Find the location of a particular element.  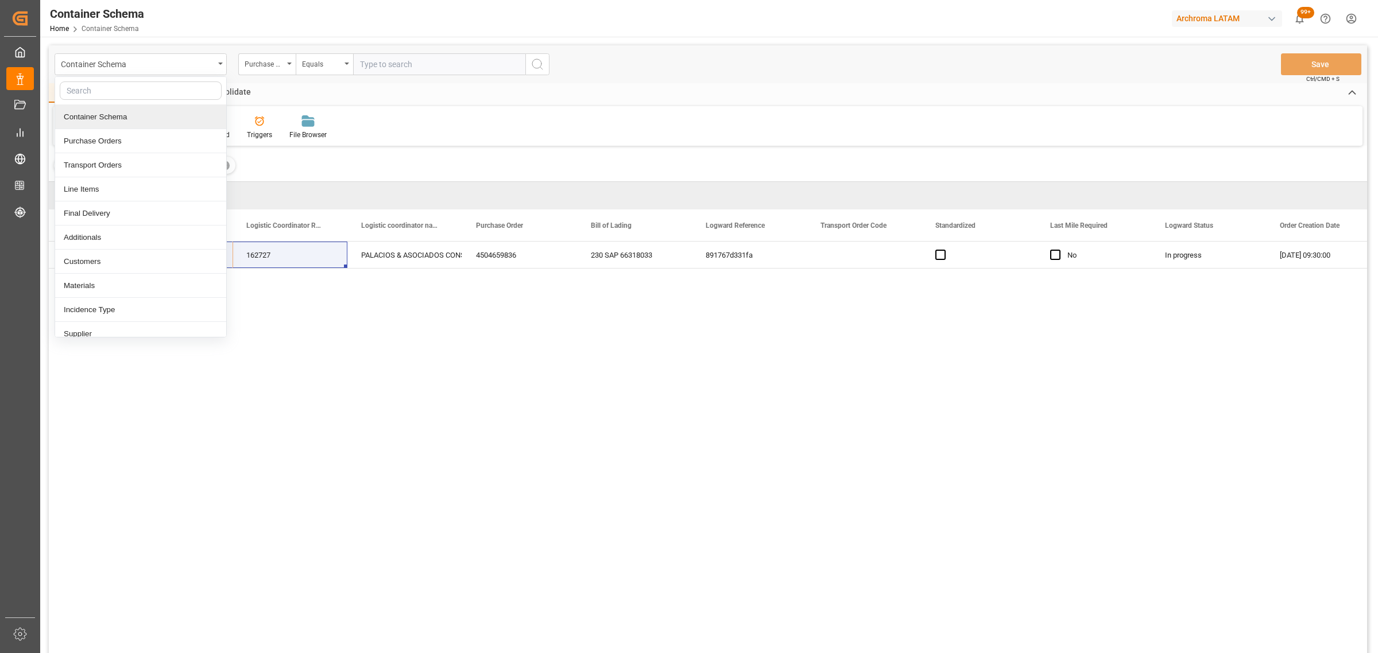

span: Transport Order Code is located at coordinates (853, 226).